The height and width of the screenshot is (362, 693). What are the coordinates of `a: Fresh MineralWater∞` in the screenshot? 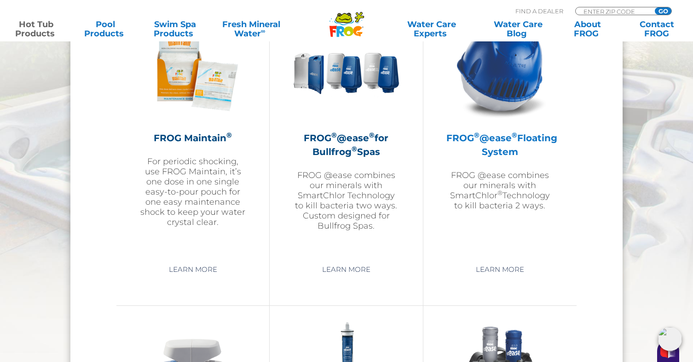 It's located at (251, 29).